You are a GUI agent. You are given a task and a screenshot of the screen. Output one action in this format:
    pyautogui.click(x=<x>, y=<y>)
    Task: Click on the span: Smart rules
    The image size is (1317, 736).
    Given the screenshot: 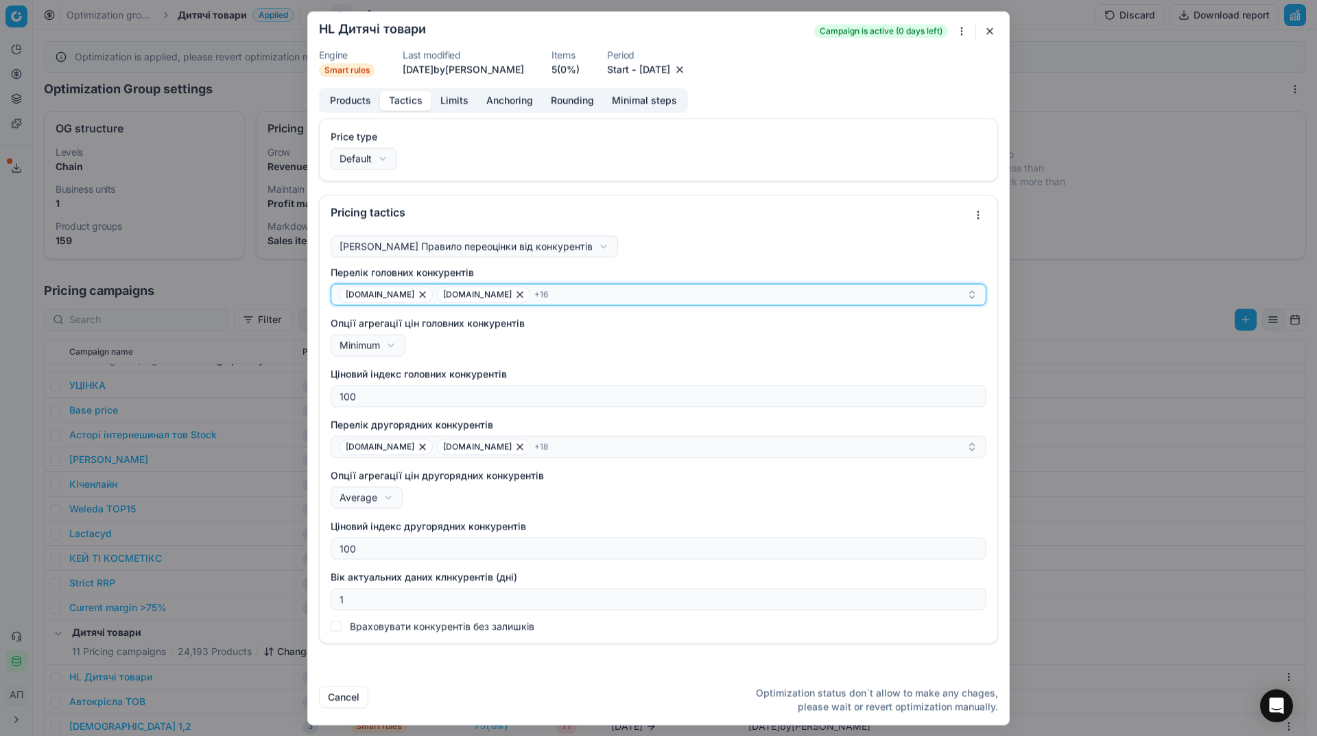 What is the action you would take?
    pyautogui.click(x=347, y=70)
    